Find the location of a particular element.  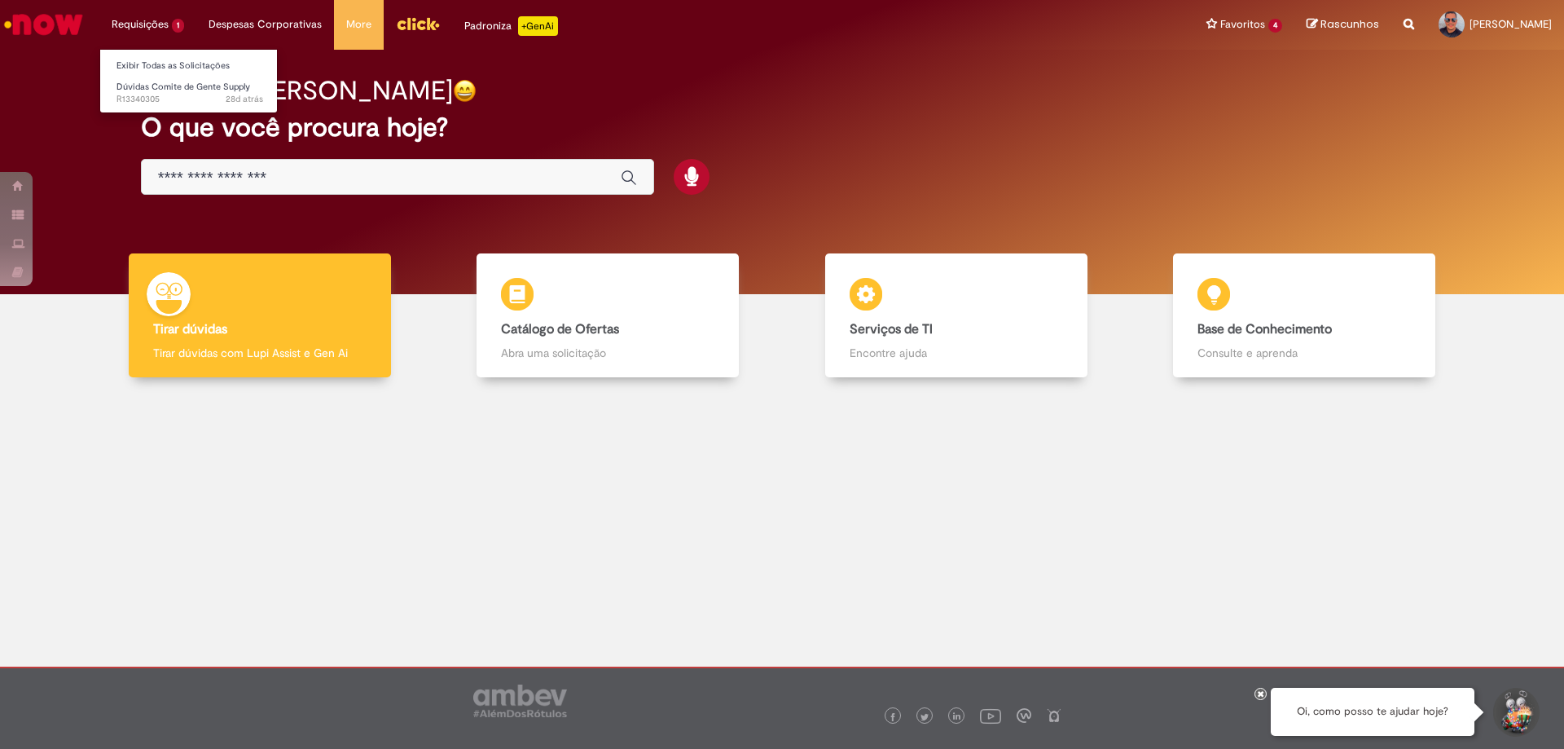

span: Rascunhos is located at coordinates (1350, 24).